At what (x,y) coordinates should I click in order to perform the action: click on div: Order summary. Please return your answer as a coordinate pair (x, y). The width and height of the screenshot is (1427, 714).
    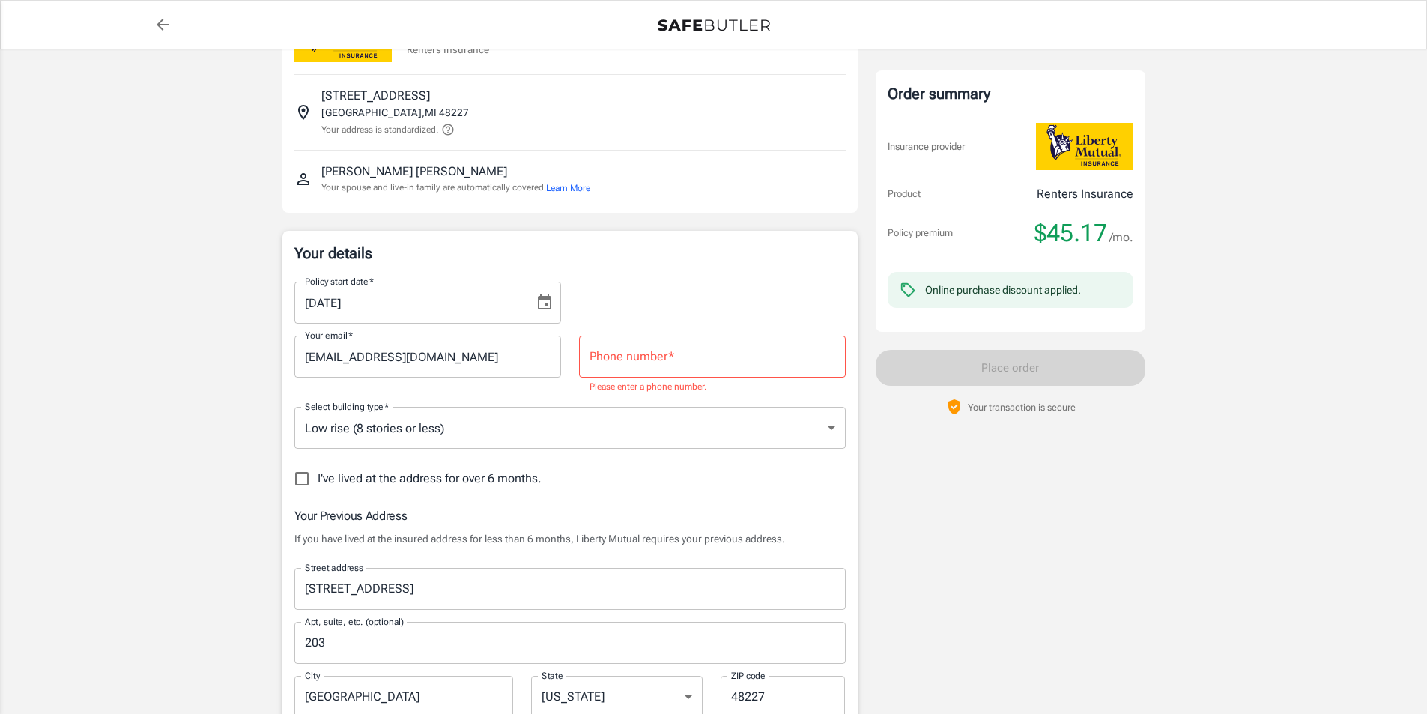
    Looking at the image, I should click on (1010, 94).